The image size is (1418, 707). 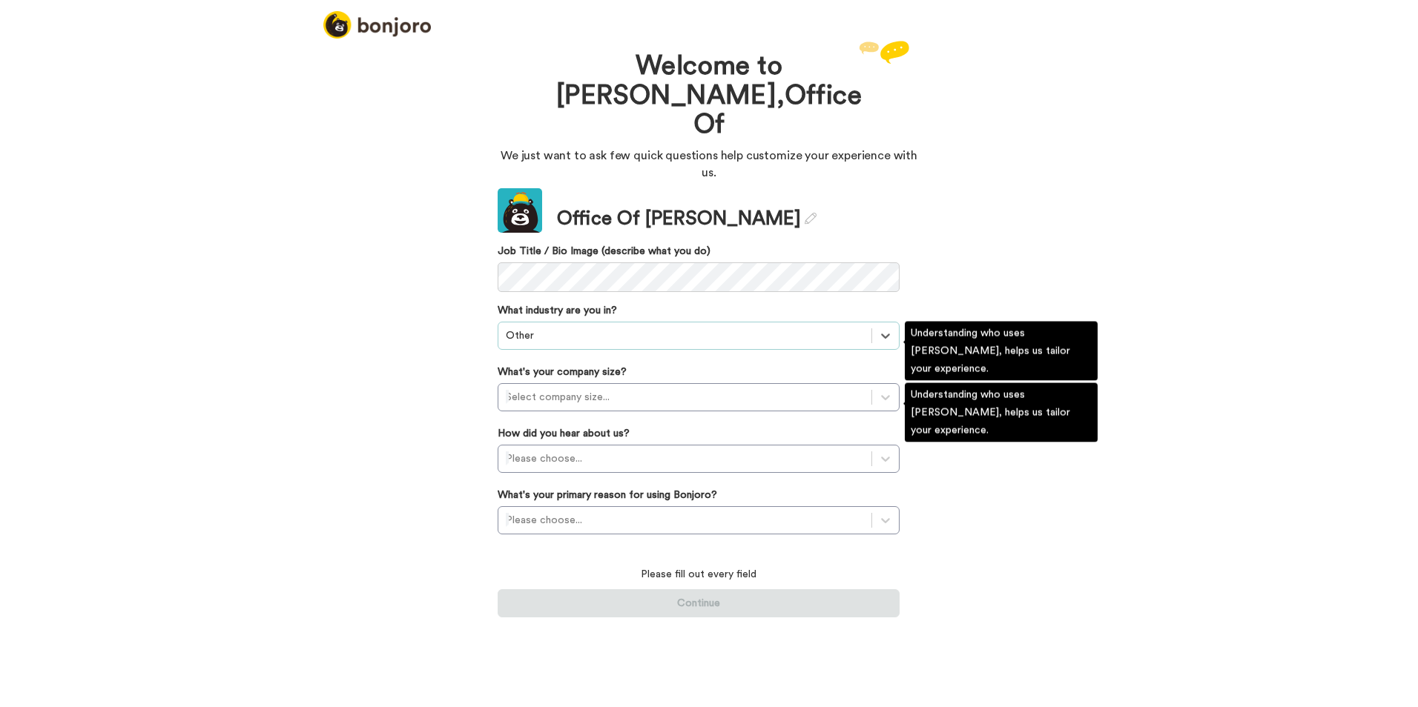 I want to click on p: Please fill out every field, so click(x=699, y=575).